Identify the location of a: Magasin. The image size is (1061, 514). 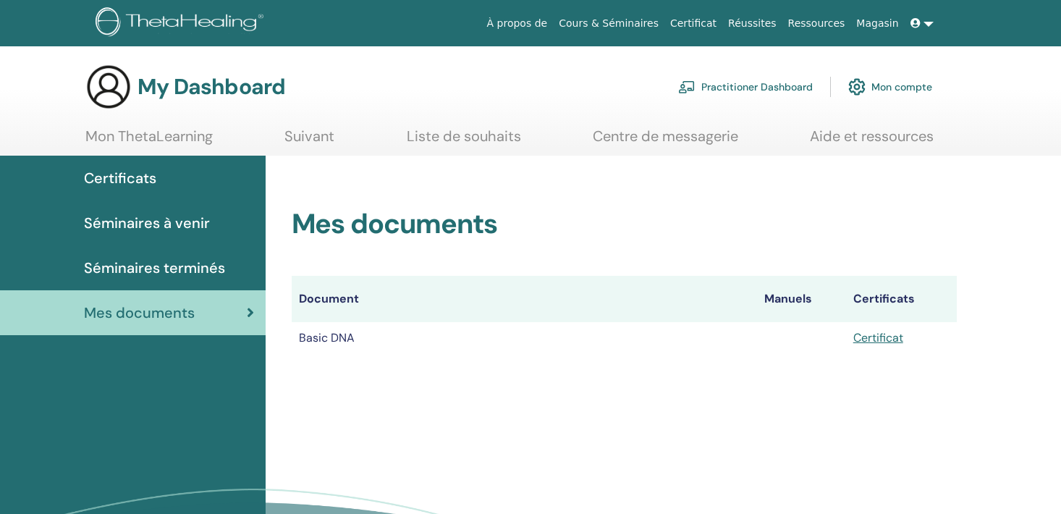
(877, 23).